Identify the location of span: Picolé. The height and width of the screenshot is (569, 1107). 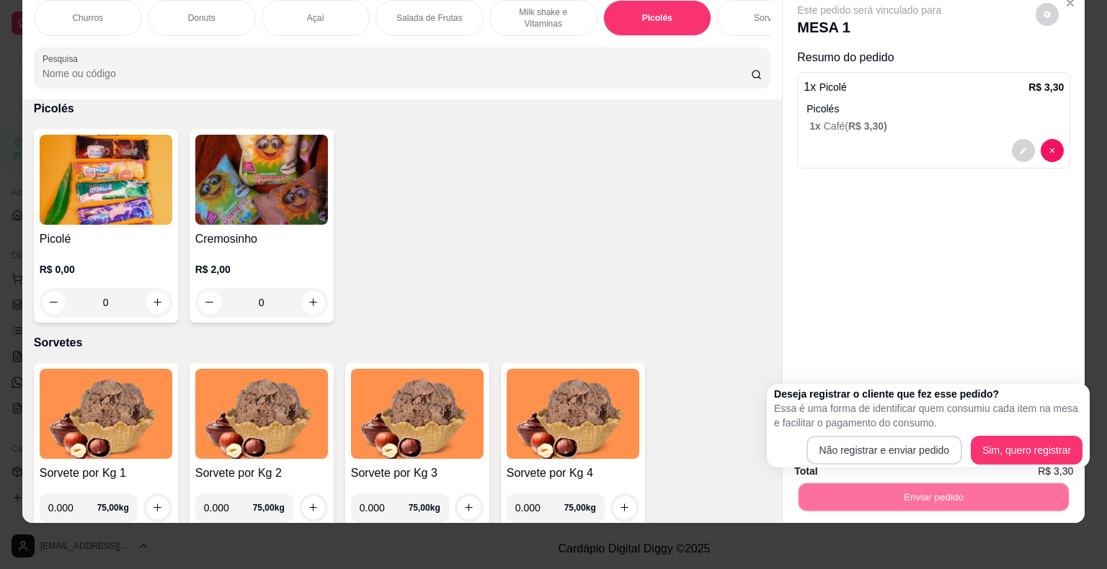
(833, 87).